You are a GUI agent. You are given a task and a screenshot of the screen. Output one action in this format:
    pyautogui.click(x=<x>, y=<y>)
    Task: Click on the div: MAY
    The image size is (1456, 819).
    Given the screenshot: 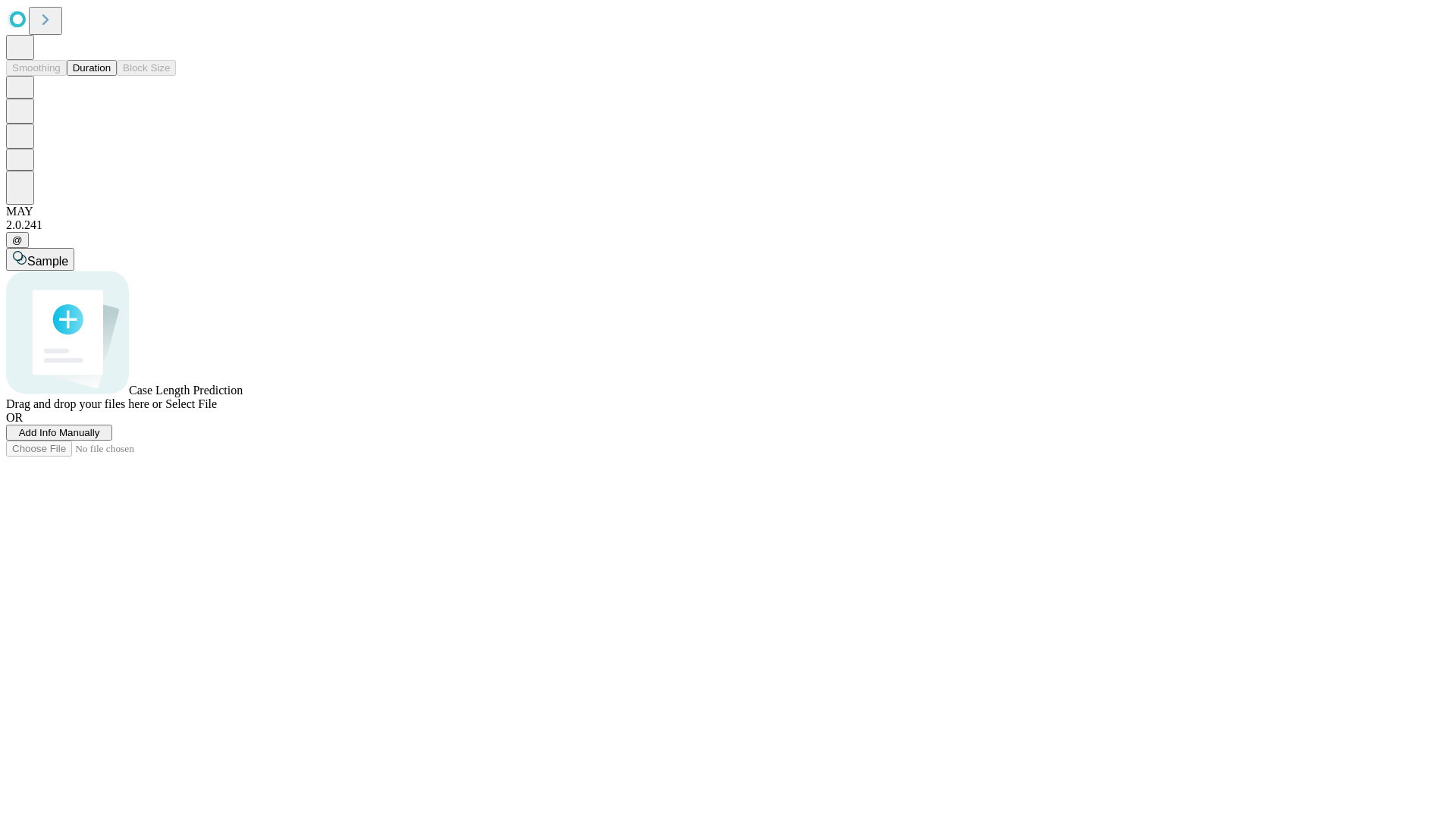 What is the action you would take?
    pyautogui.click(x=728, y=212)
    